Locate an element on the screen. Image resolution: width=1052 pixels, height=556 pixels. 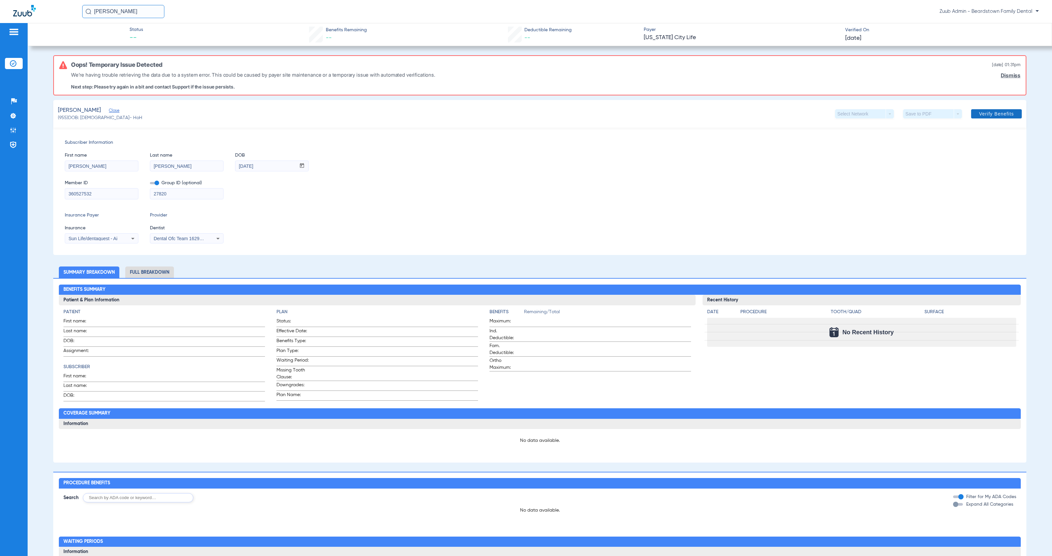
p: Next step: Please try again in a bit and contact Support if the issue persists. is located at coordinates (253, 86).